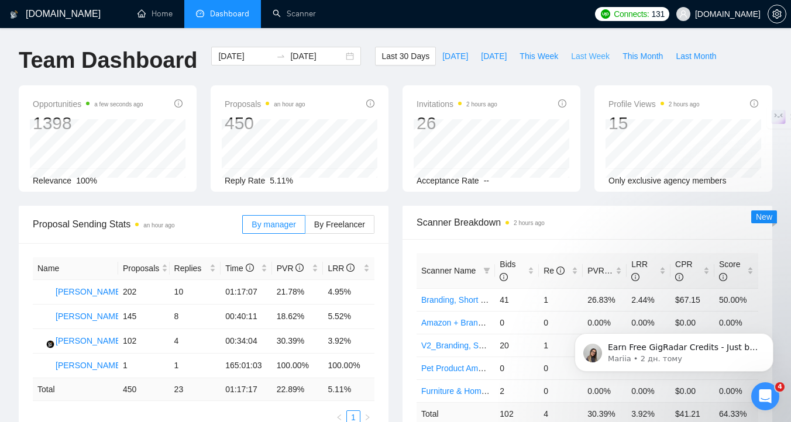 This screenshot has height=422, width=791. What do you see at coordinates (159, 225) in the screenshot?
I see `time: an hour ago` at bounding box center [159, 225].